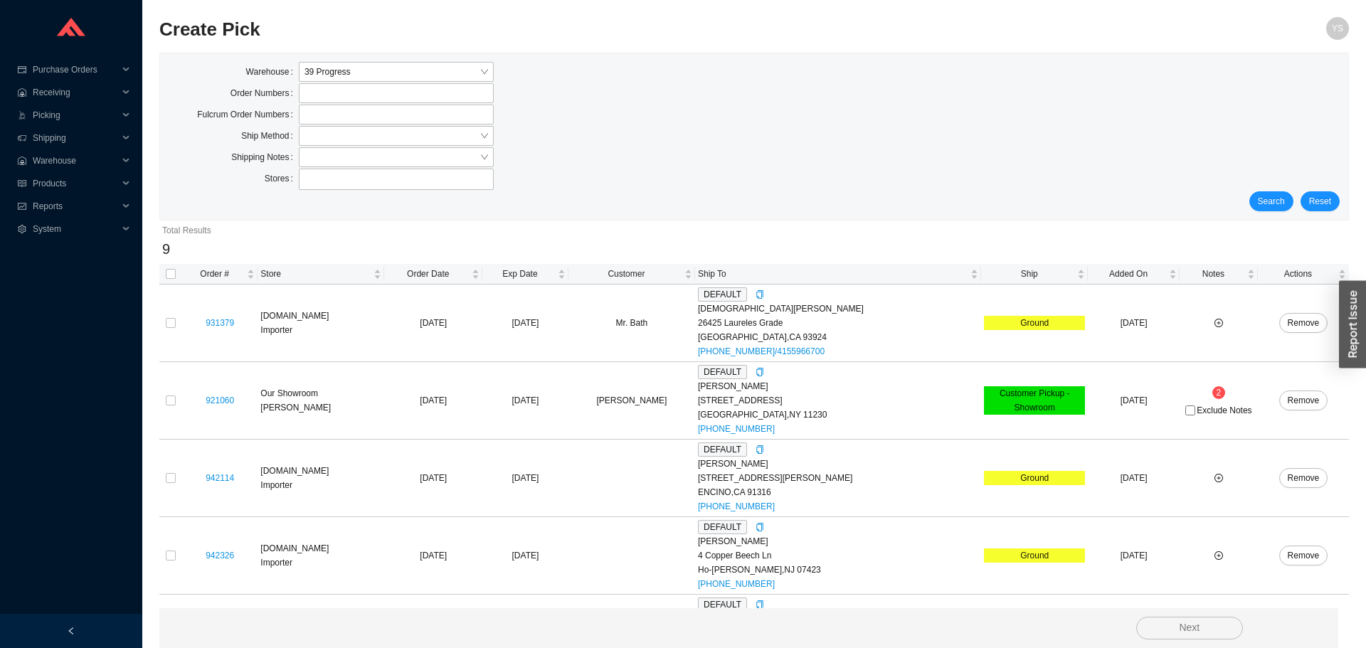  I want to click on span: 39 Progress, so click(396, 72).